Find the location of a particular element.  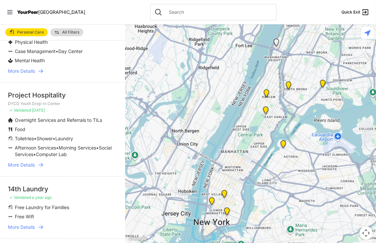

span: Day Center is located at coordinates (70, 51).